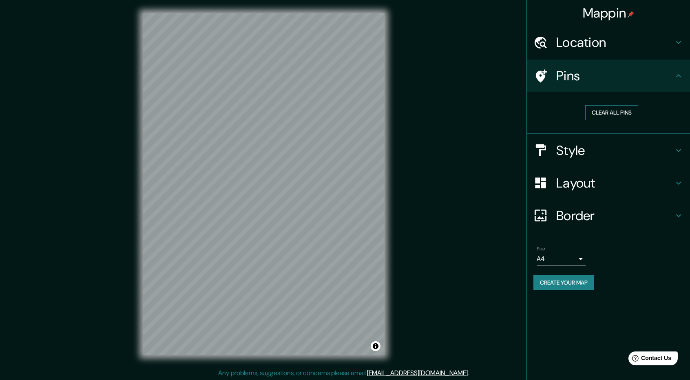  Describe the element at coordinates (39, 10) in the screenshot. I see `span: Contact Us` at that location.